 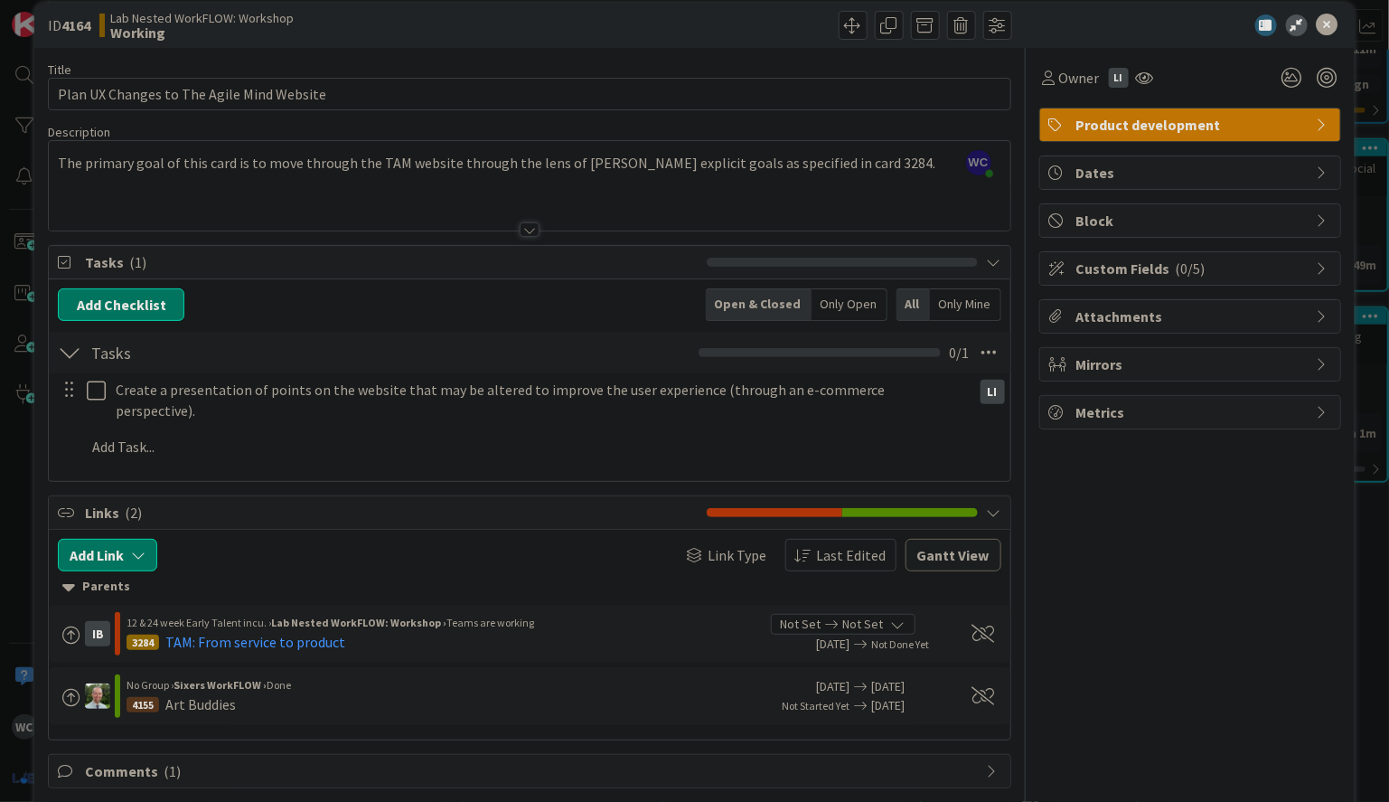 What do you see at coordinates (531, 771) in the screenshot?
I see `span: Comments` at bounding box center [531, 771].